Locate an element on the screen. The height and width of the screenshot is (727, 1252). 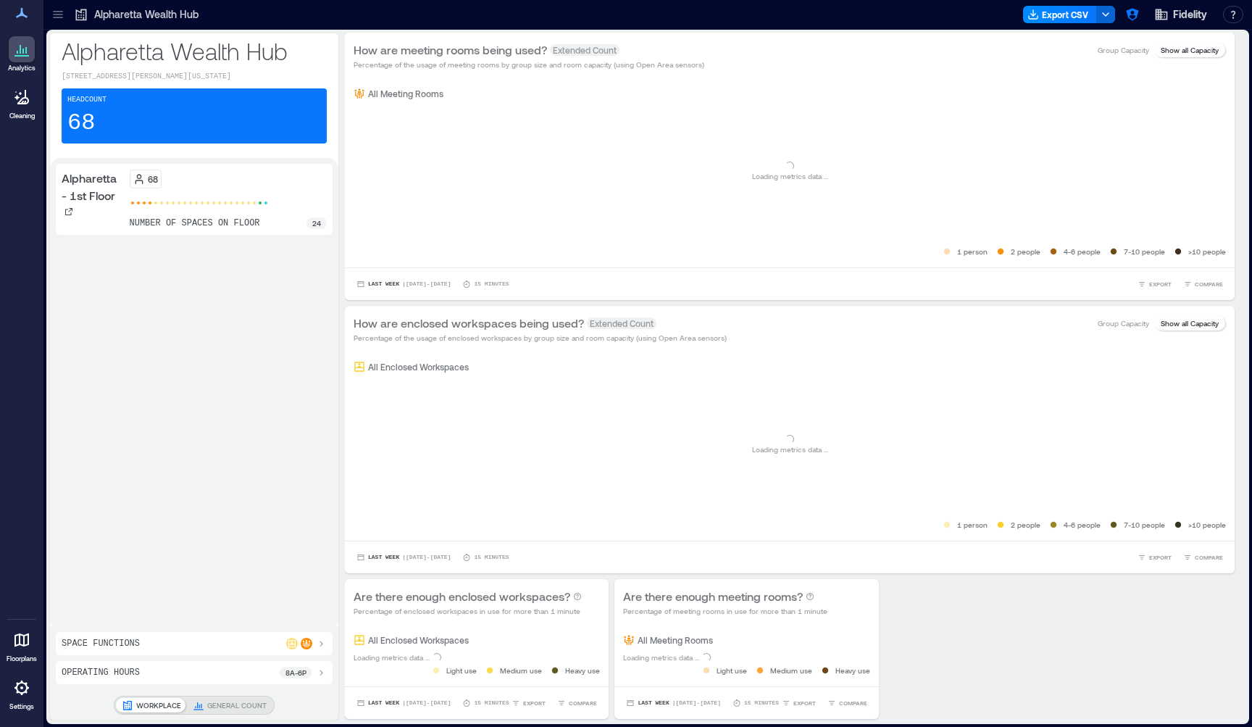
p: Headcount is located at coordinates (87, 100).